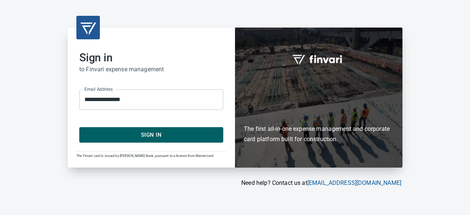 The height and width of the screenshot is (215, 470). I want to click on div: Finvari, so click(318, 97).